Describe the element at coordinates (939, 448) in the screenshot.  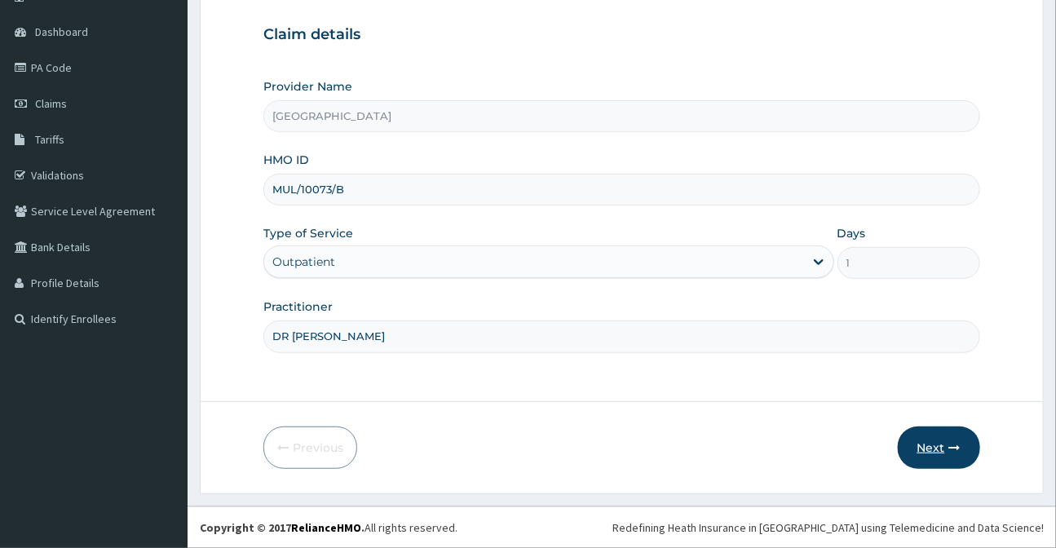
I see `button: Next` at that location.